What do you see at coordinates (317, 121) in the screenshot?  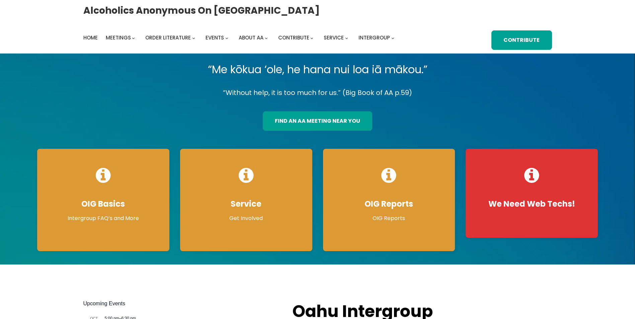 I see `a: find an aa meeting near you` at bounding box center [317, 121].